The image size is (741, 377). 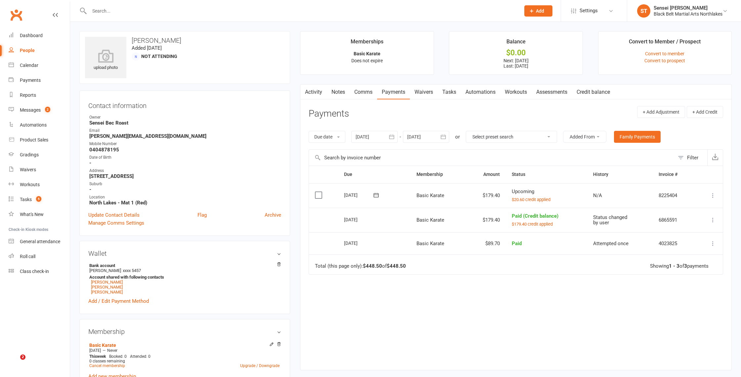 I want to click on strong: 3, so click(x=686, y=266).